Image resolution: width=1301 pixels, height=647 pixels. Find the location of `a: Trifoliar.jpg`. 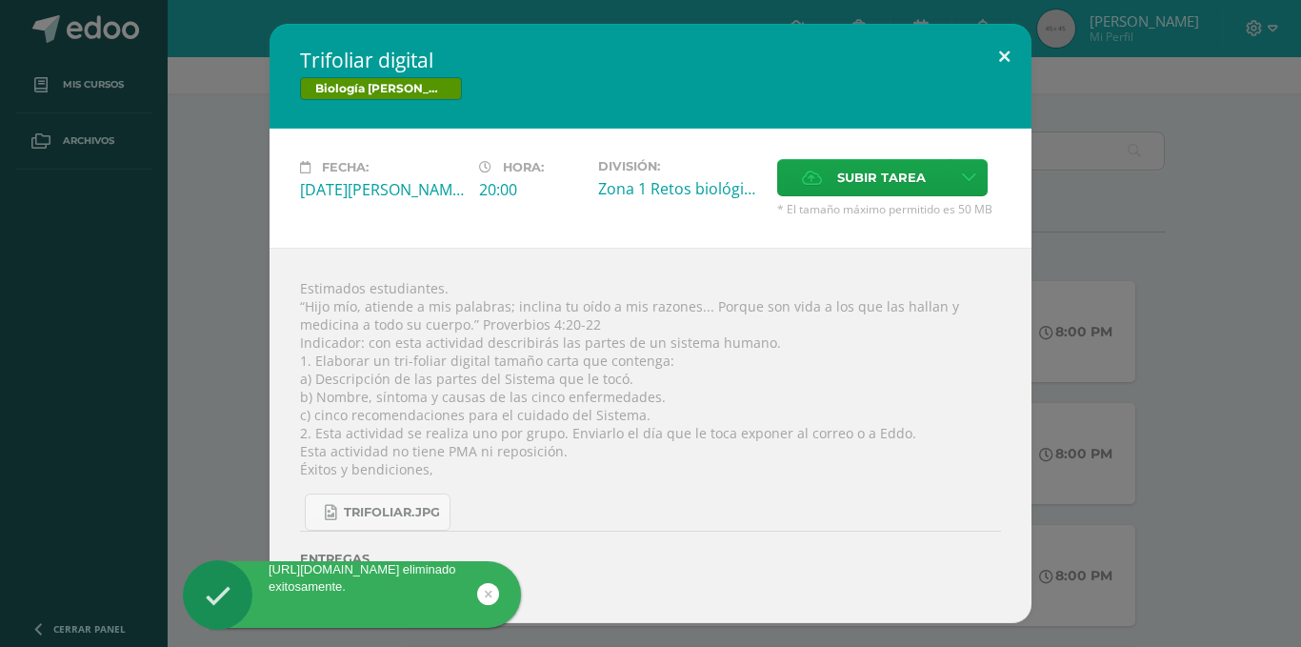

a: Trifoliar.jpg is located at coordinates (377, 511).